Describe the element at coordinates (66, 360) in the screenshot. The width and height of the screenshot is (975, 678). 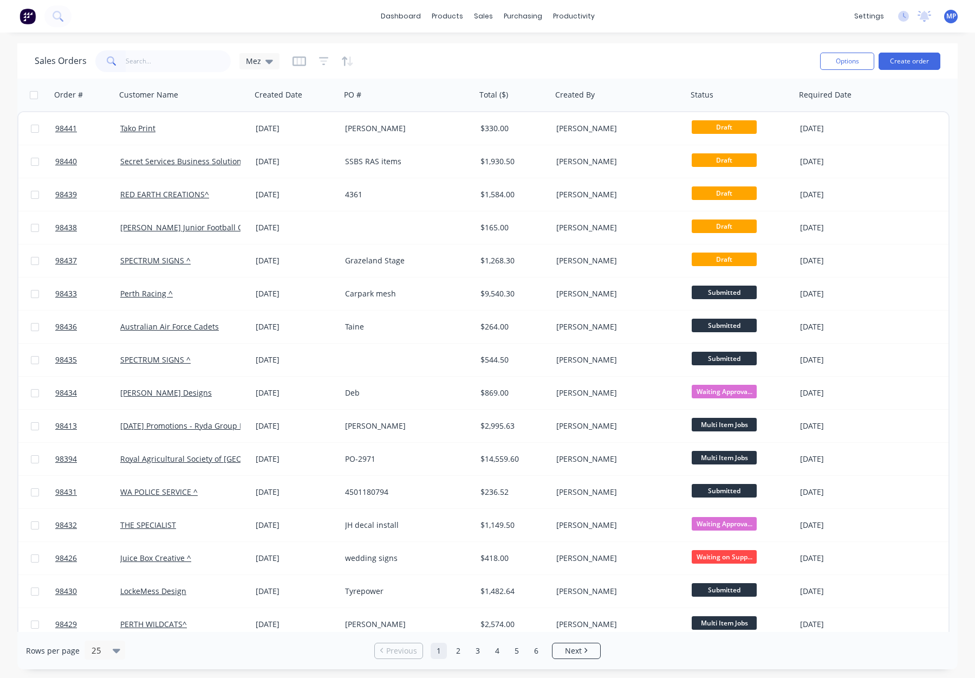
I see `span: 98435` at that location.